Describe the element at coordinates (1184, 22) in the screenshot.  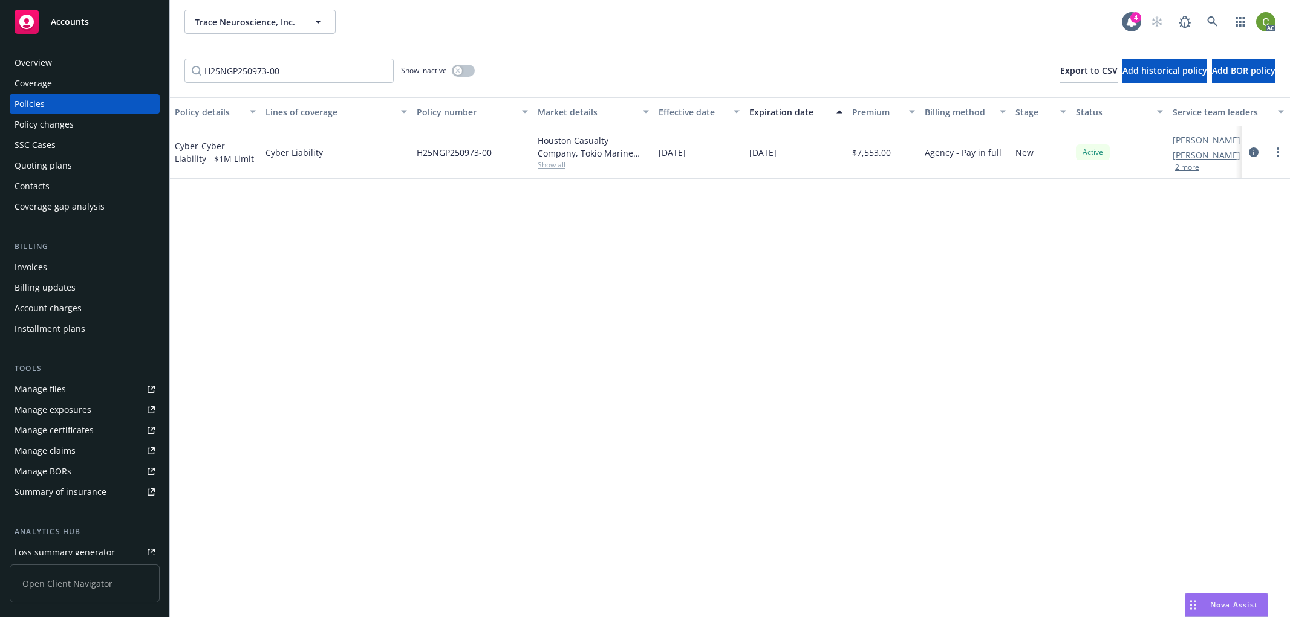
I see `a: Report a Bug` at that location.